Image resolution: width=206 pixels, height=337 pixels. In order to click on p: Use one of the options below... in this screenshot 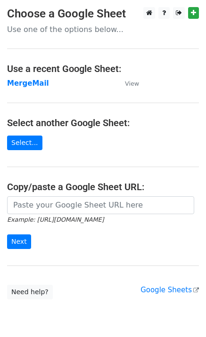, I will do `click(103, 29)`.